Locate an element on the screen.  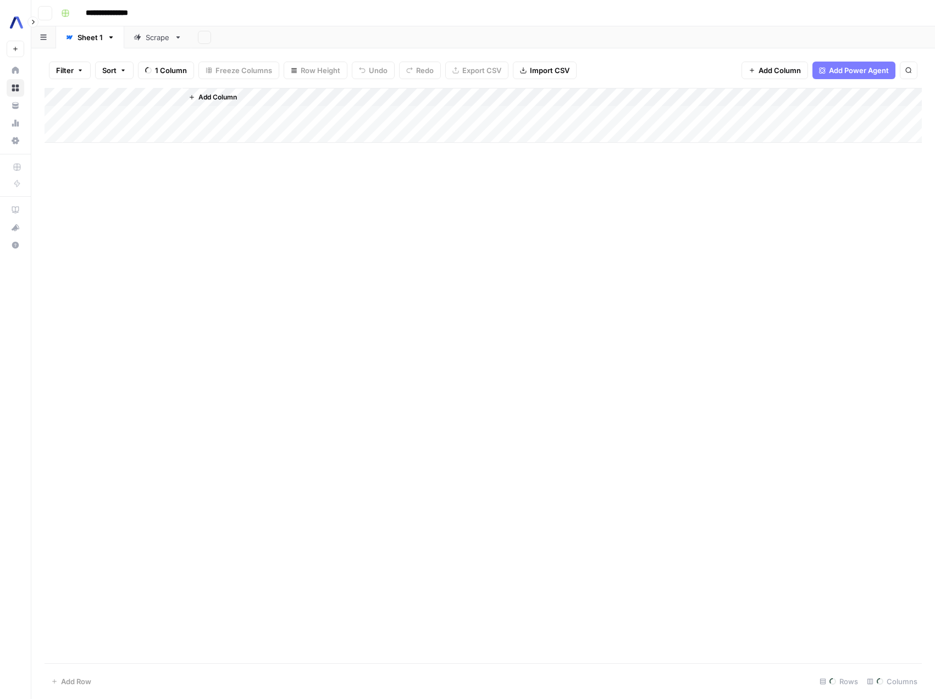
a: Scrape is located at coordinates (158, 37).